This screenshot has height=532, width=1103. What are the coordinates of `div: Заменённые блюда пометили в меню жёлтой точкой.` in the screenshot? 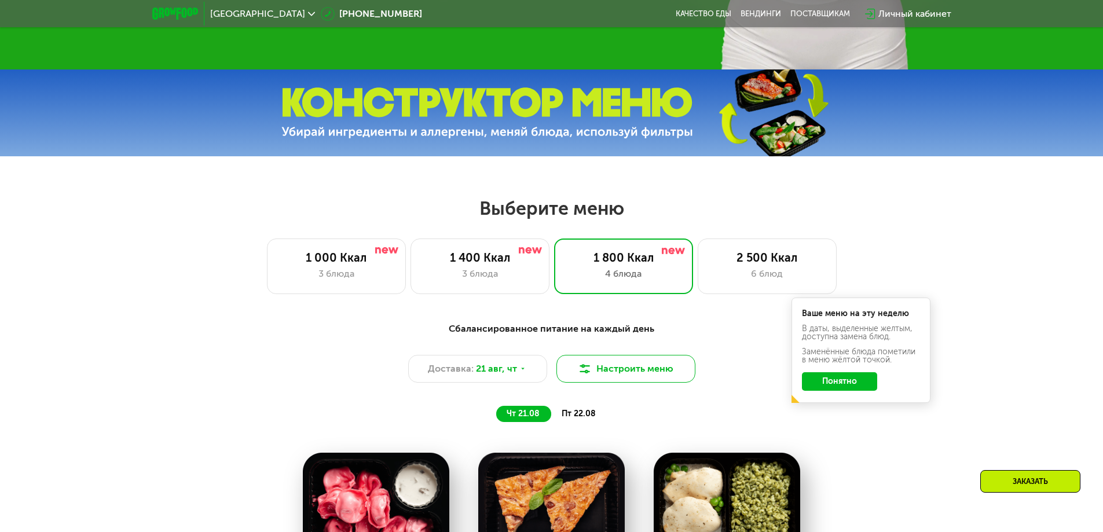 It's located at (861, 356).